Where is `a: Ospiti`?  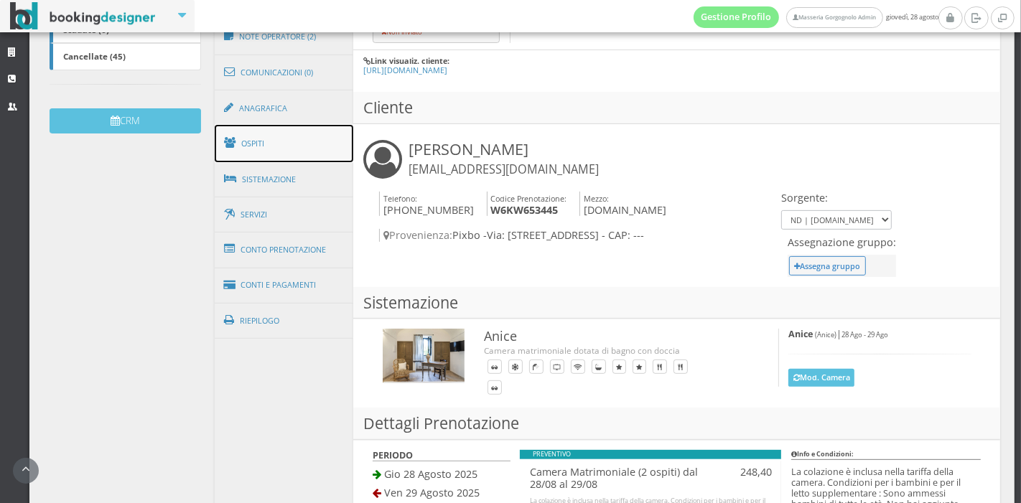
a: Ospiti is located at coordinates (284, 144).